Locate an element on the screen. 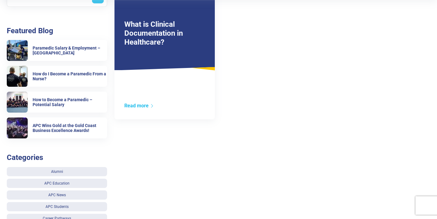 The height and width of the screenshot is (219, 437). h6: APC Wins Gold at the Gold Coast Business Excellence Awards! is located at coordinates (70, 128).